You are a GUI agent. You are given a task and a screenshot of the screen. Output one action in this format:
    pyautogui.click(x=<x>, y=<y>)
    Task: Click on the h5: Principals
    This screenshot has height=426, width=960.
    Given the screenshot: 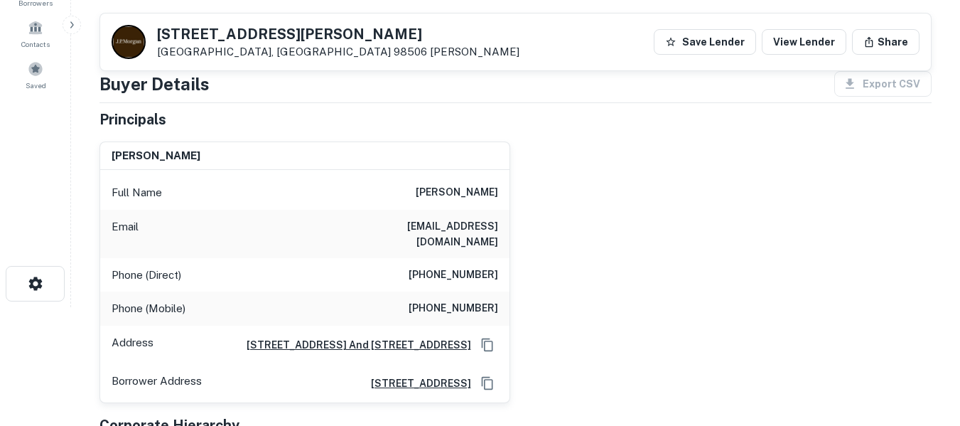 What is the action you would take?
    pyautogui.click(x=133, y=119)
    